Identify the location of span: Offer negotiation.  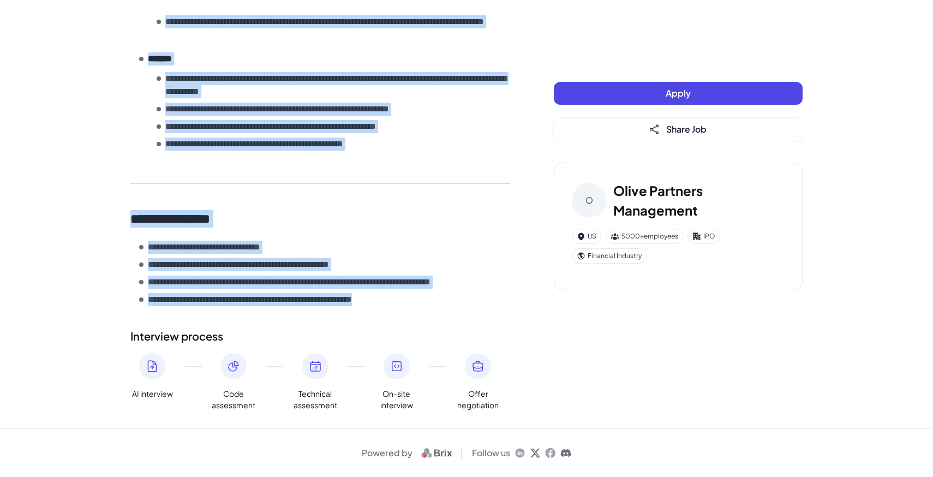
(478, 399).